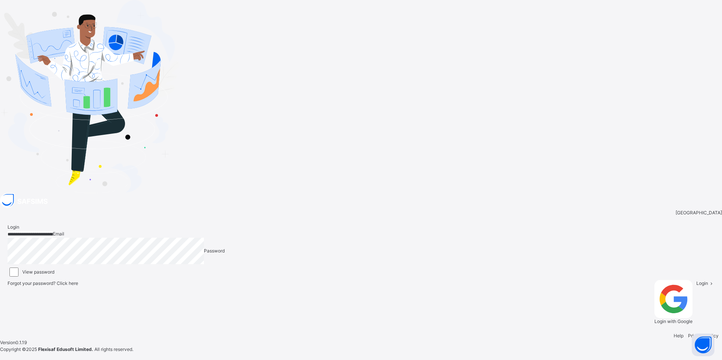  What do you see at coordinates (67, 283) in the screenshot?
I see `a: Click here` at bounding box center [67, 283].